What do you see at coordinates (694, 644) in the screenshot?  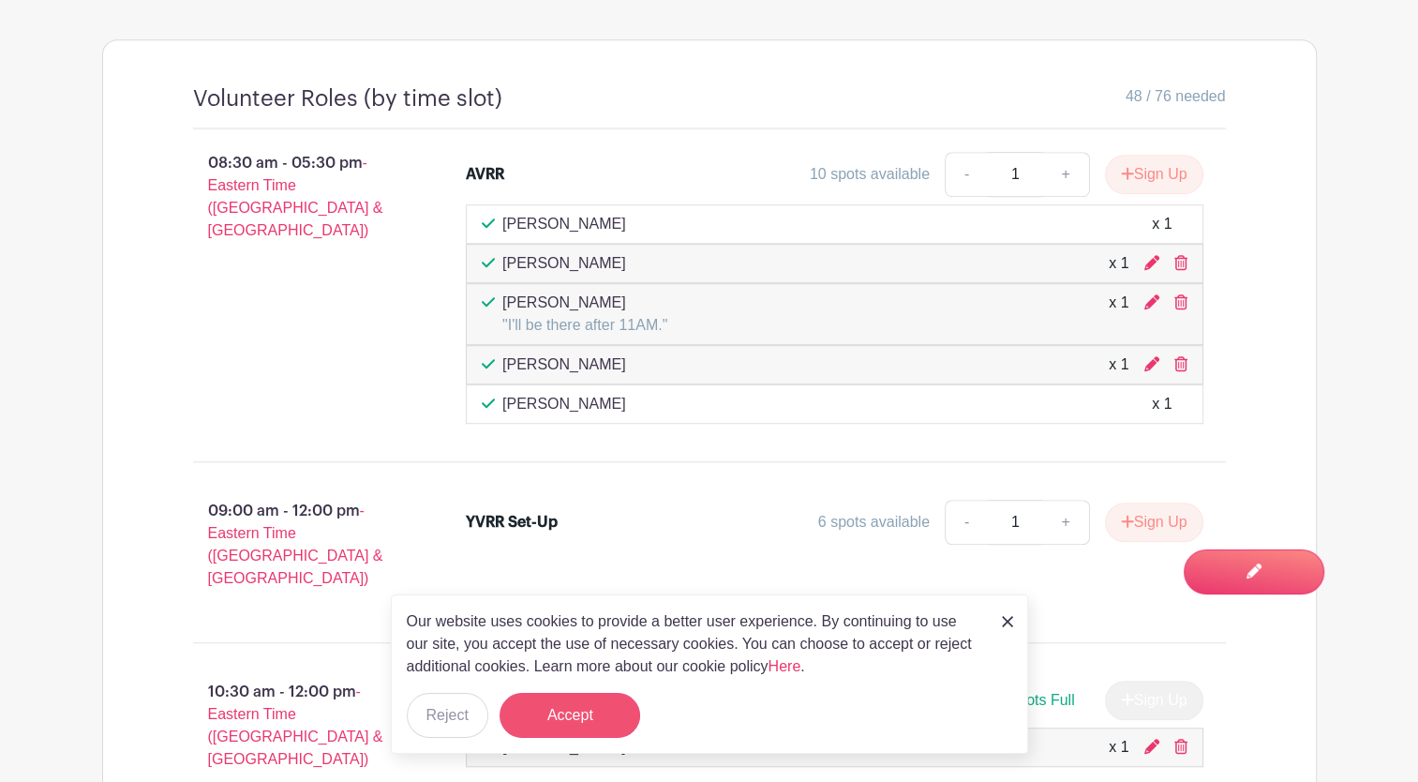 I see `p: Our website uses cookies to provide a better user experience. By continuing to use our site, you ...` at bounding box center [694, 644].